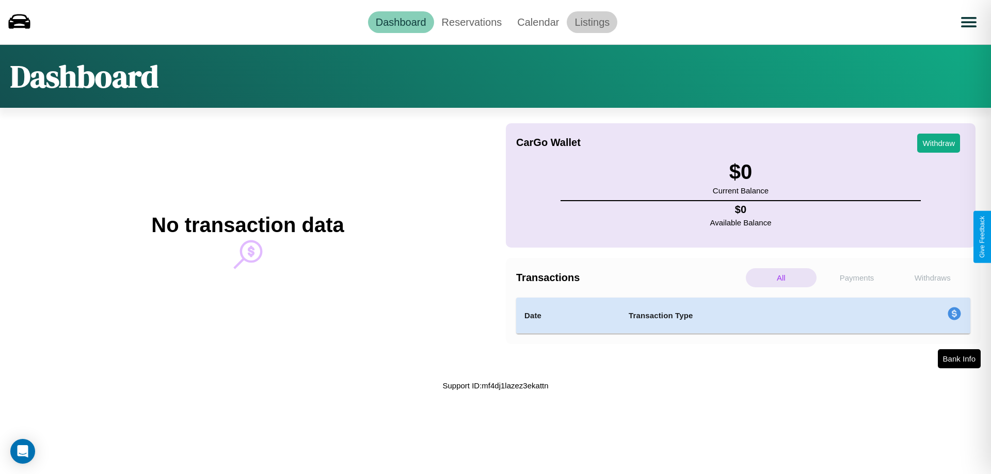 The image size is (991, 474). I want to click on h4: Transactions, so click(630, 278).